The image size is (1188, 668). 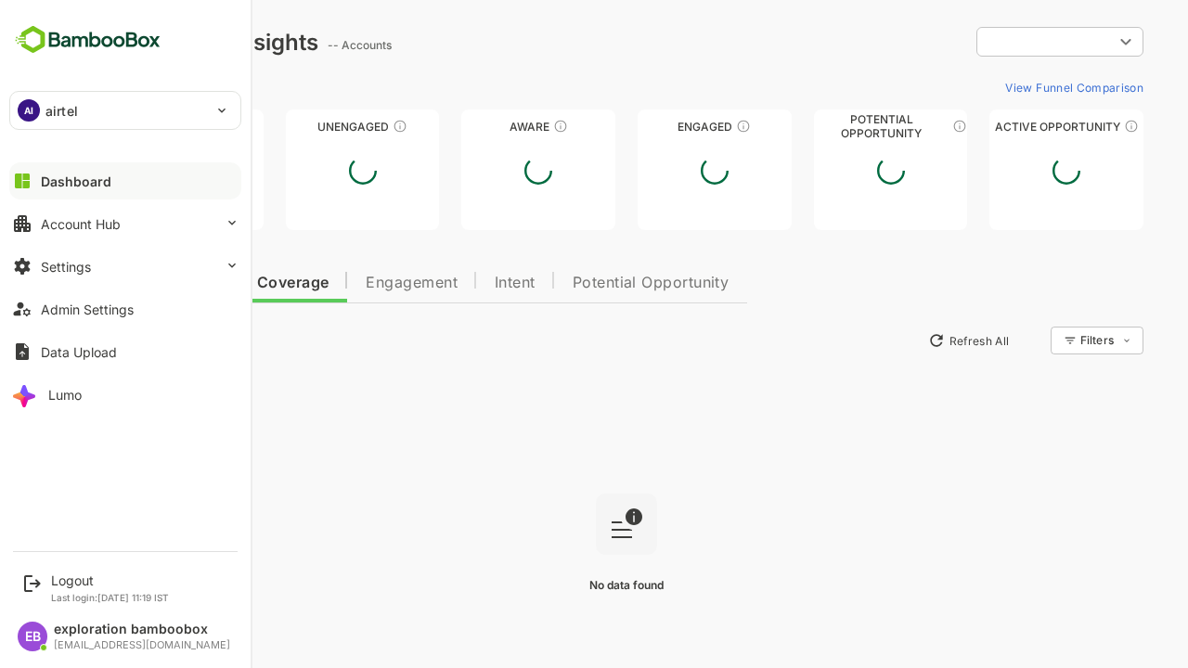 I want to click on div: These accounts have not been engaged with for a defined time period, so click(x=159, y=126).